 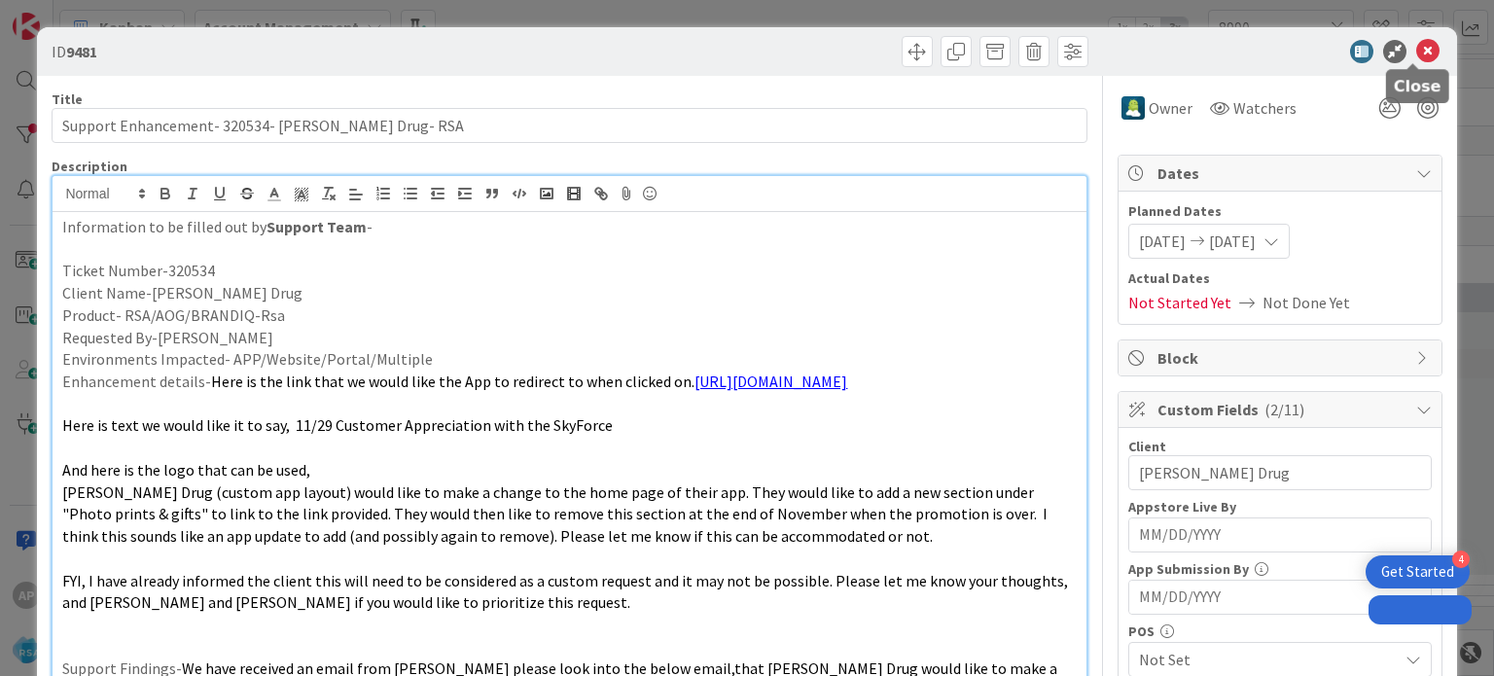 What do you see at coordinates (1147, 447) in the screenshot?
I see `label: Client` at bounding box center [1147, 447].